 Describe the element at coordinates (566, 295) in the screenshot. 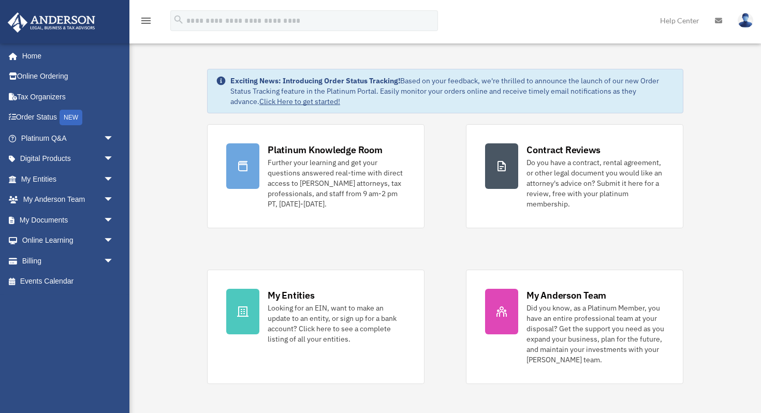

I see `div: My Anderson Team` at that location.